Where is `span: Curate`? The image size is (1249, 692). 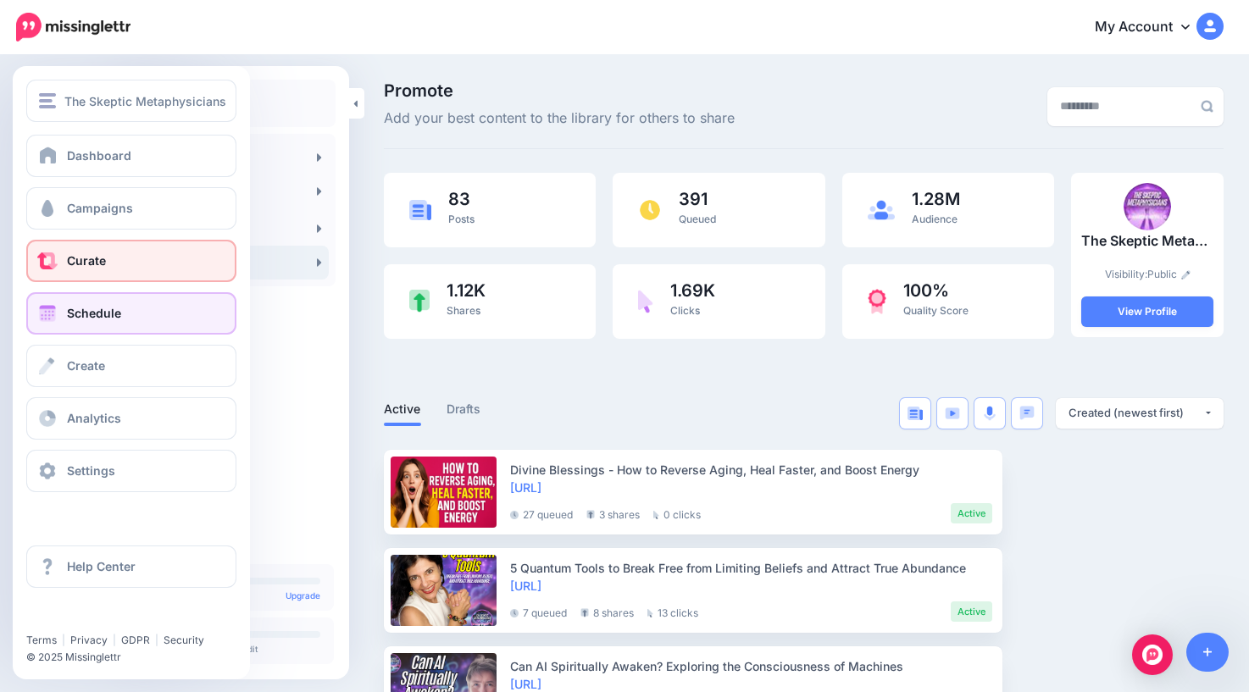
span: Curate is located at coordinates (86, 260).